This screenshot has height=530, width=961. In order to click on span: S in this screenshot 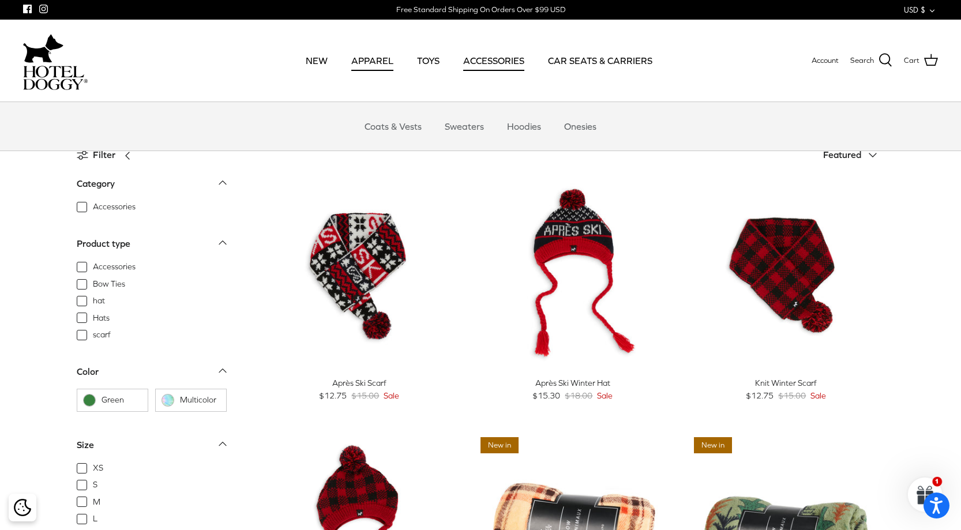, I will do `click(95, 485)`.